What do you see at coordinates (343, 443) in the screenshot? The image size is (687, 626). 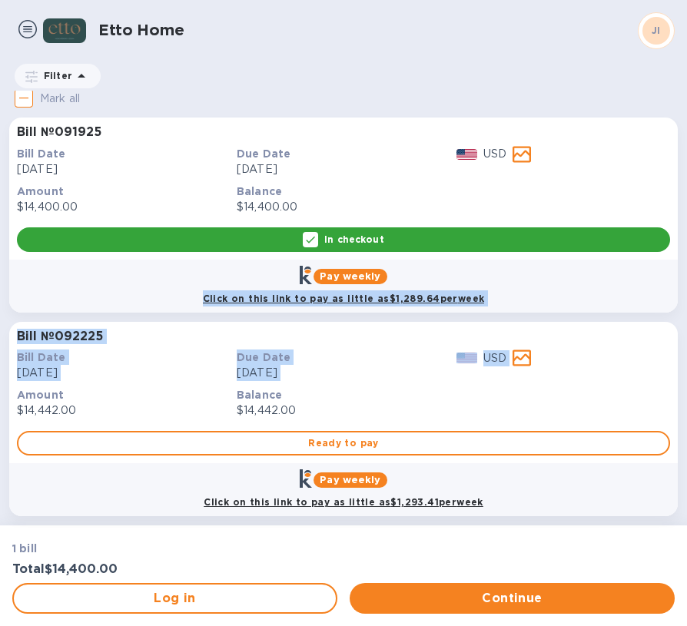 I see `span: Ready to pay` at bounding box center [343, 443].